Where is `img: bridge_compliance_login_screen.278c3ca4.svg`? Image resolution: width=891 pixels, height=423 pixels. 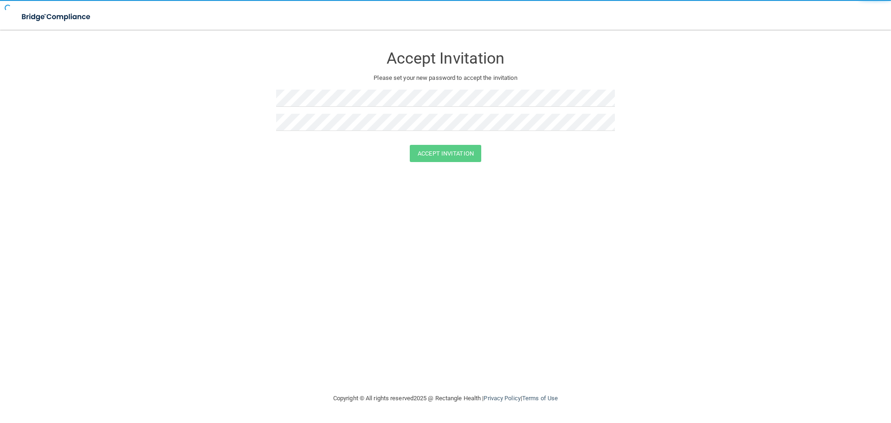 img: bridge_compliance_login_screen.278c3ca4.svg is located at coordinates (57, 17).